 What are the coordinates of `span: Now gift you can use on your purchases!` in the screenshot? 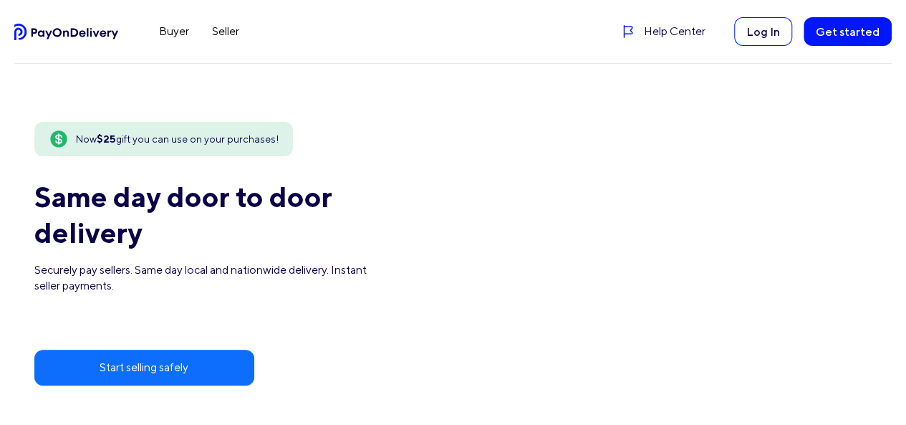 It's located at (178, 139).